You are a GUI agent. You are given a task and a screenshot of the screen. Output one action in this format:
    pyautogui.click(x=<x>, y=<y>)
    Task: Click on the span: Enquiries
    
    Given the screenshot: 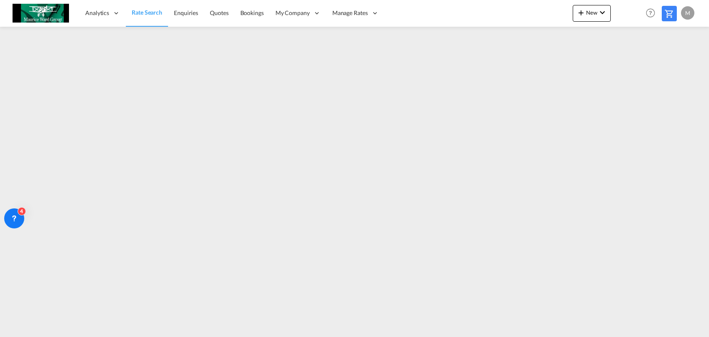 What is the action you would take?
    pyautogui.click(x=186, y=13)
    